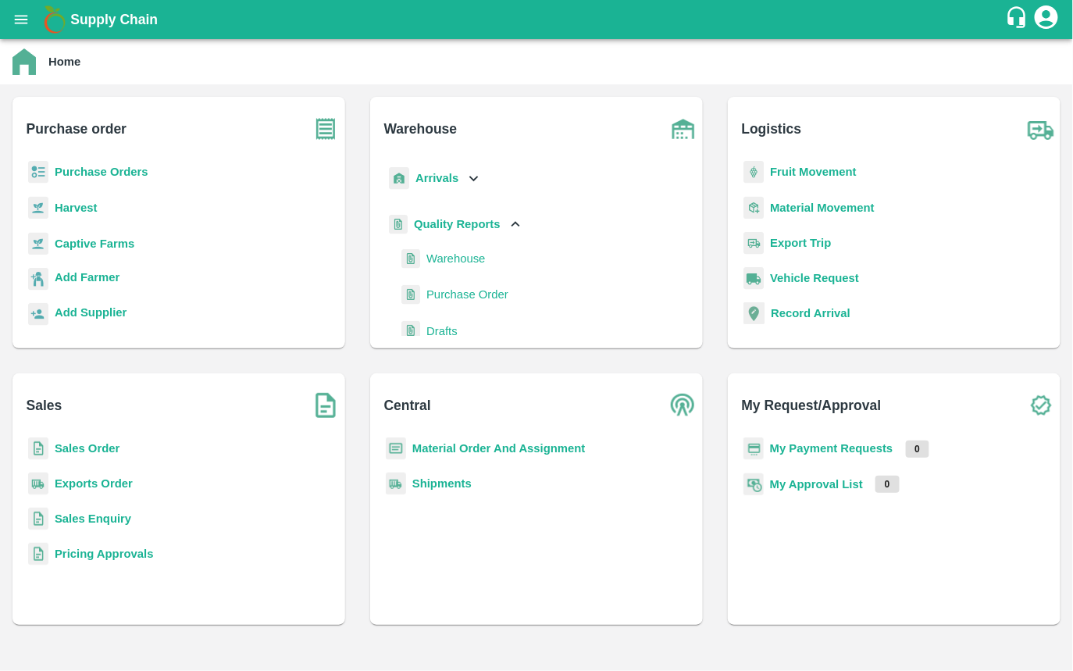 The height and width of the screenshot is (671, 1073). I want to click on a: Sales Enquiry, so click(93, 519).